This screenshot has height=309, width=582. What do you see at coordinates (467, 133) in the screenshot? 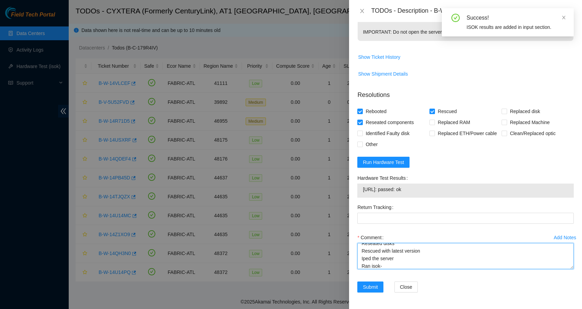
I see `span: Replaced ETH/Power cable` at bounding box center [467, 133].